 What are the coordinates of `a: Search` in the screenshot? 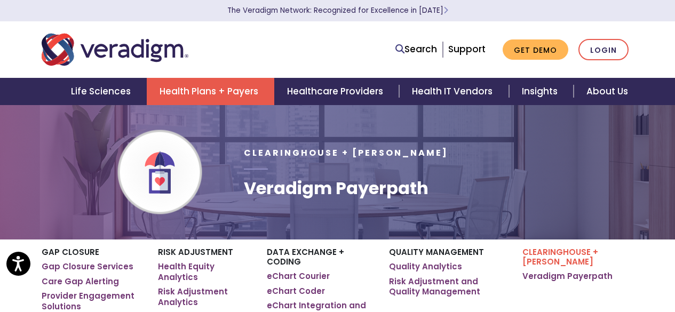 It's located at (416, 49).